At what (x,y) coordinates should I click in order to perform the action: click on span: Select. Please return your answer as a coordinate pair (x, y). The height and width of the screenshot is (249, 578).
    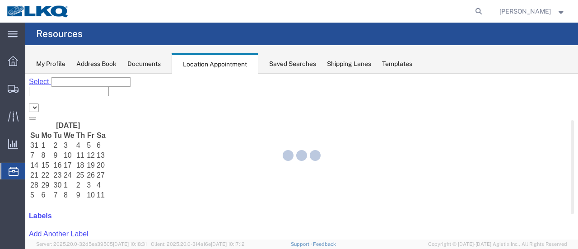
    Looking at the image, I should click on (14, 8).